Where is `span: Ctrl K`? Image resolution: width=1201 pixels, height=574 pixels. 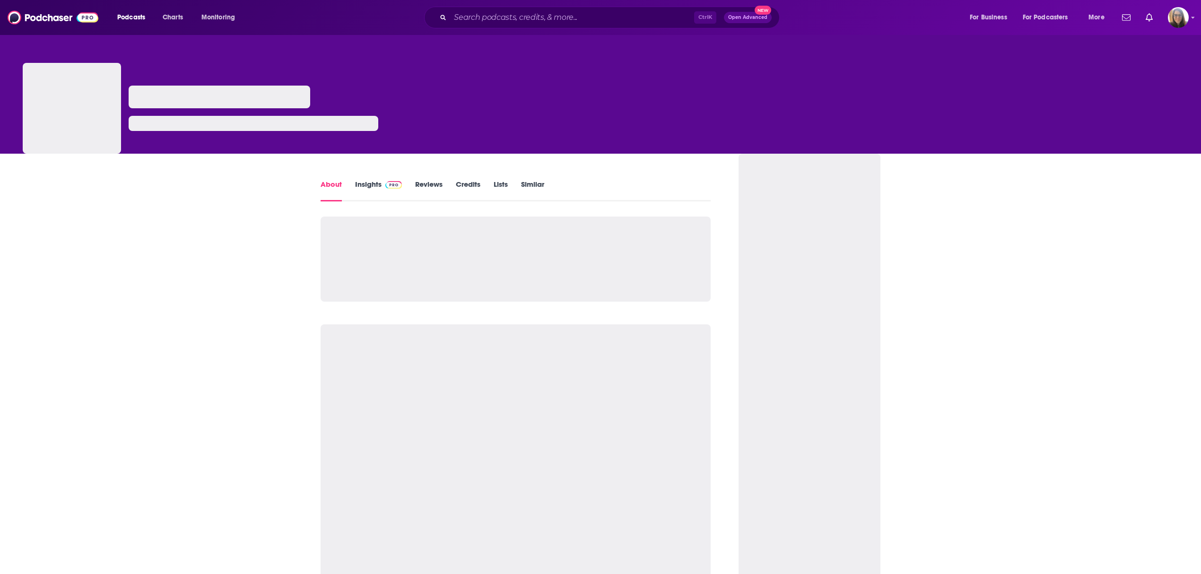
span: Ctrl K is located at coordinates (705, 17).